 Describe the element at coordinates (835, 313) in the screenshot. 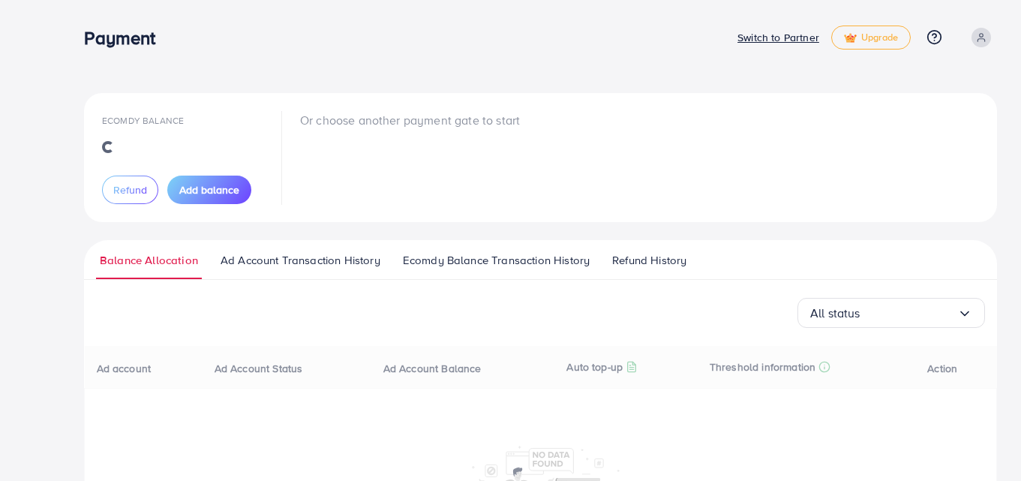

I see `span: All status` at that location.